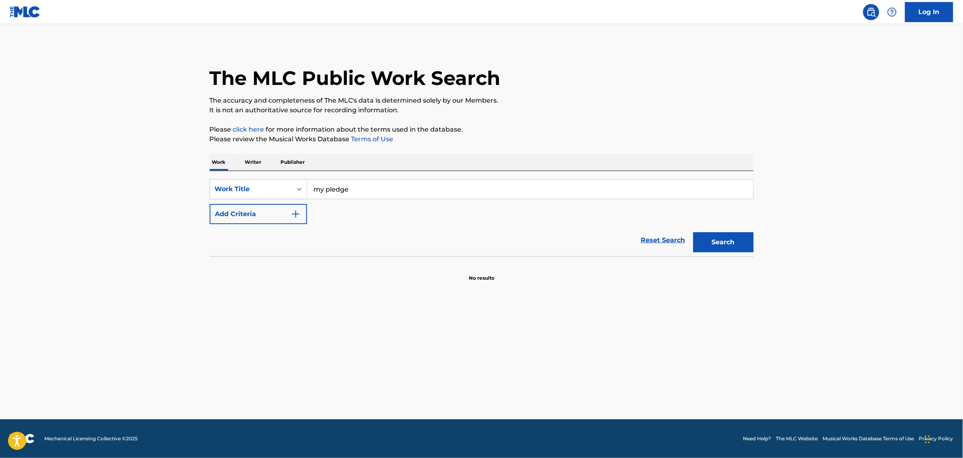 The image size is (963, 458). I want to click on p: Work, so click(219, 162).